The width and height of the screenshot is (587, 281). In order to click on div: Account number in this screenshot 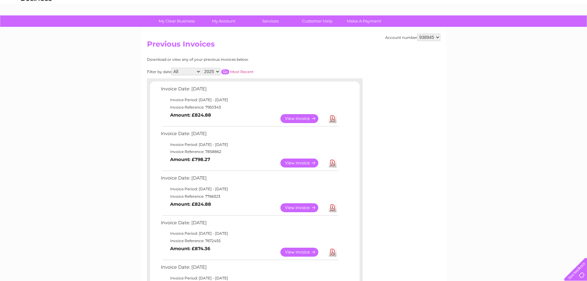, I will do `click(413, 37)`.